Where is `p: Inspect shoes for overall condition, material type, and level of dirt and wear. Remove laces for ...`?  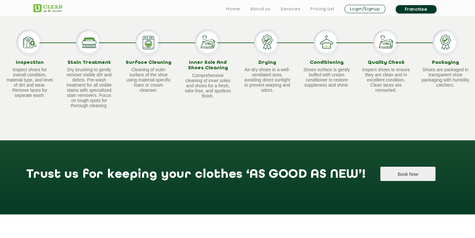
p: Inspect shoes for overall condition, material type, and level of dirt and wear. Remove laces for ... is located at coordinates (30, 83).